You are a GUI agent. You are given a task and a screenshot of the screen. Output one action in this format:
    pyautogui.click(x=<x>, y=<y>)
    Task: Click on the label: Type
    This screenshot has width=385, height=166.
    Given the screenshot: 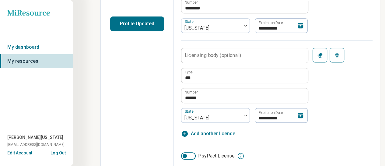 What is the action you would take?
    pyautogui.click(x=189, y=72)
    